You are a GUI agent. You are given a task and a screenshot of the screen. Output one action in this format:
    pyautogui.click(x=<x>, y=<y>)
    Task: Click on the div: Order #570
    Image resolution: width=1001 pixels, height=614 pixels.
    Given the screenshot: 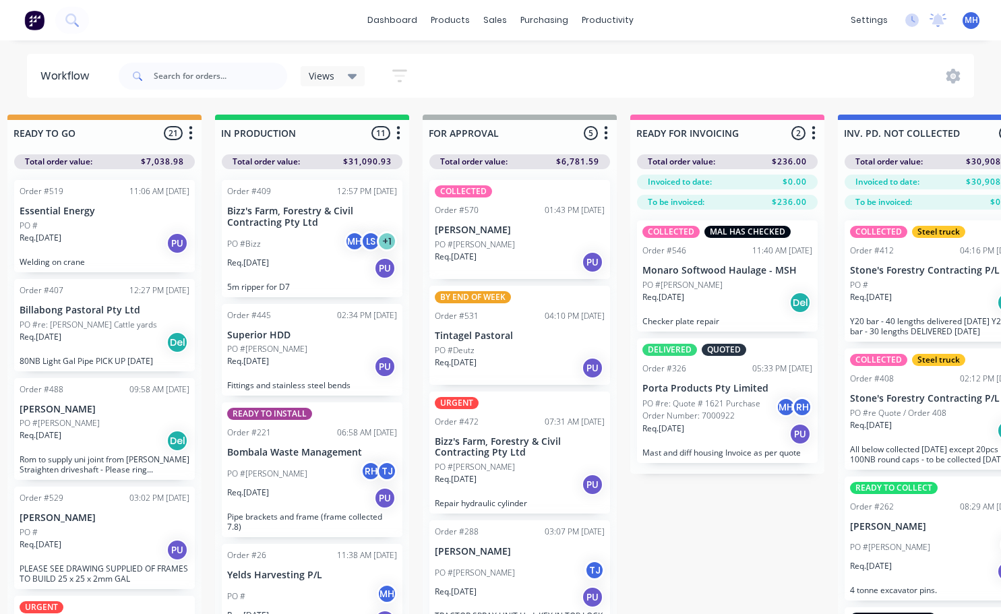 What is the action you would take?
    pyautogui.click(x=456, y=210)
    